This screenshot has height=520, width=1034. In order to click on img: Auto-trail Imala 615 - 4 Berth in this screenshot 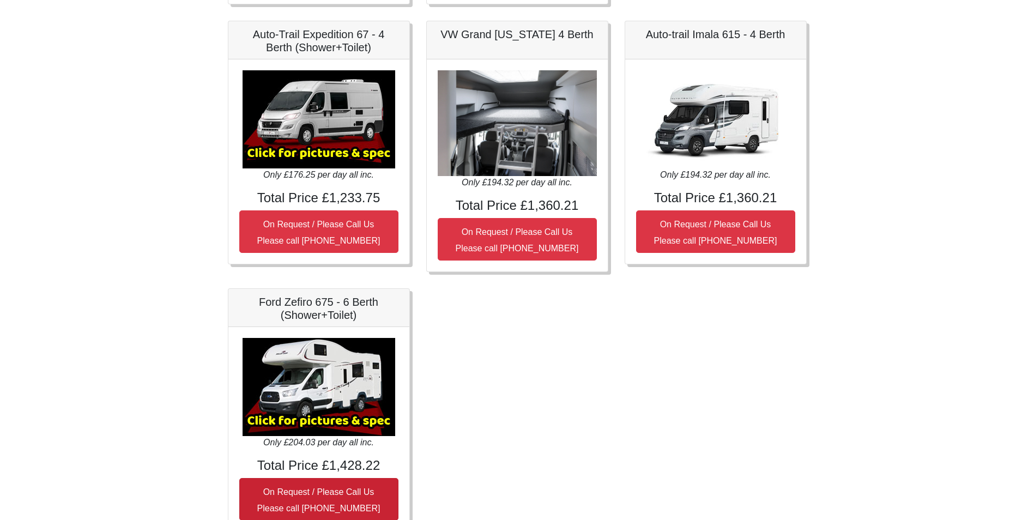, I will do `click(715, 119)`.